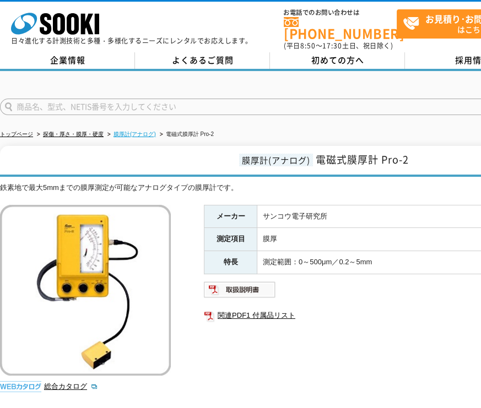  I want to click on span: (平日 ～ 土日、祝日除く), so click(338, 46).